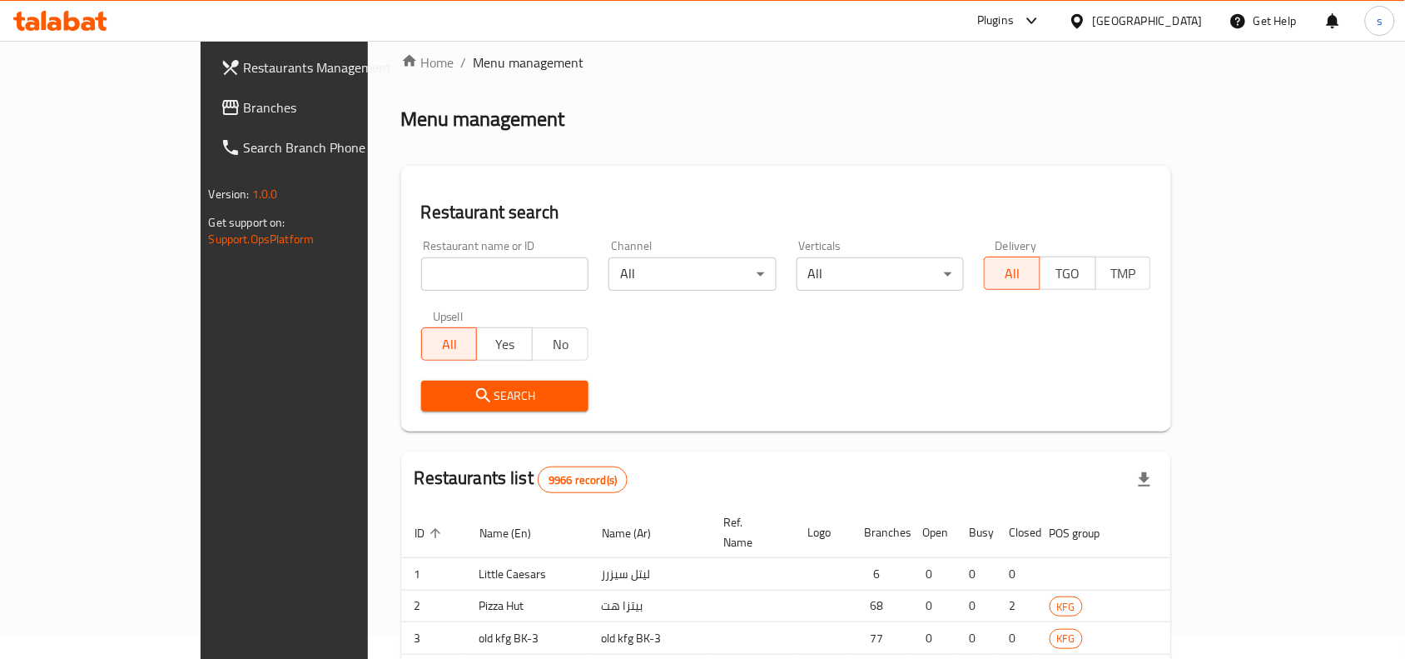 This screenshot has height=659, width=1405. I want to click on a: Search Branch Phone, so click(321, 147).